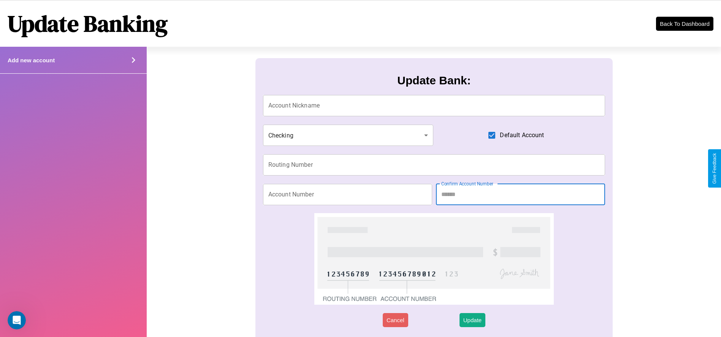 Image resolution: width=721 pixels, height=337 pixels. I want to click on div: Give Feedback, so click(715, 168).